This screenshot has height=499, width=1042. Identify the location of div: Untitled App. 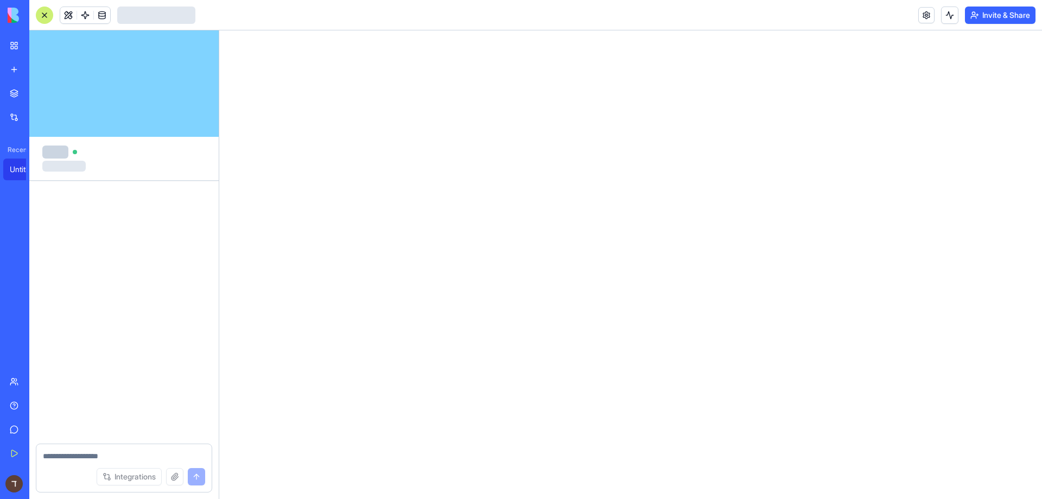
(25, 169).